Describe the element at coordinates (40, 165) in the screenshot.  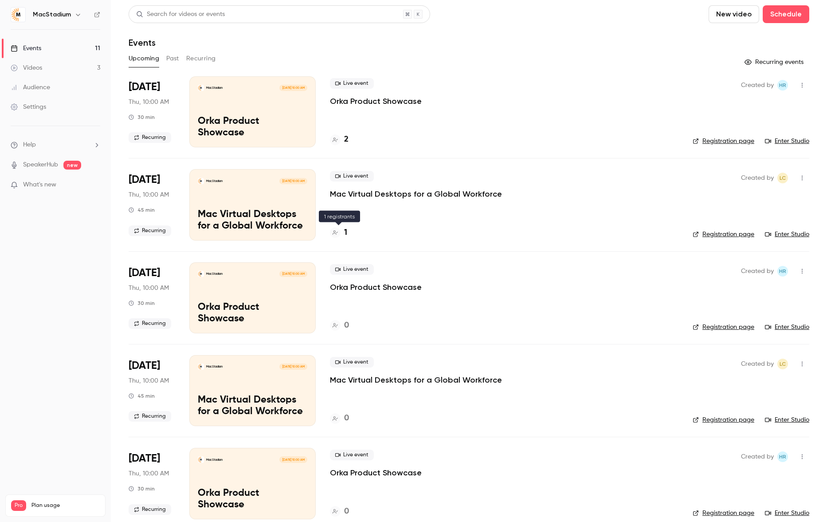
I see `a: SpeakerHub` at that location.